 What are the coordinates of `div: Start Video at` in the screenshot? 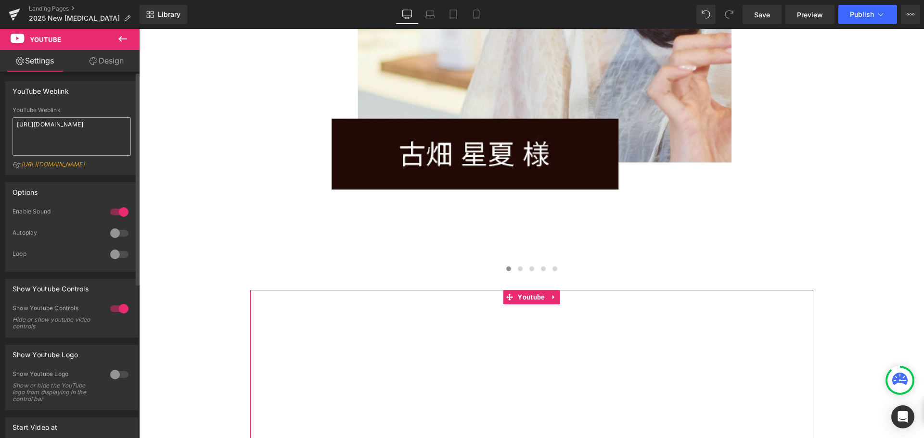 It's located at (35, 425).